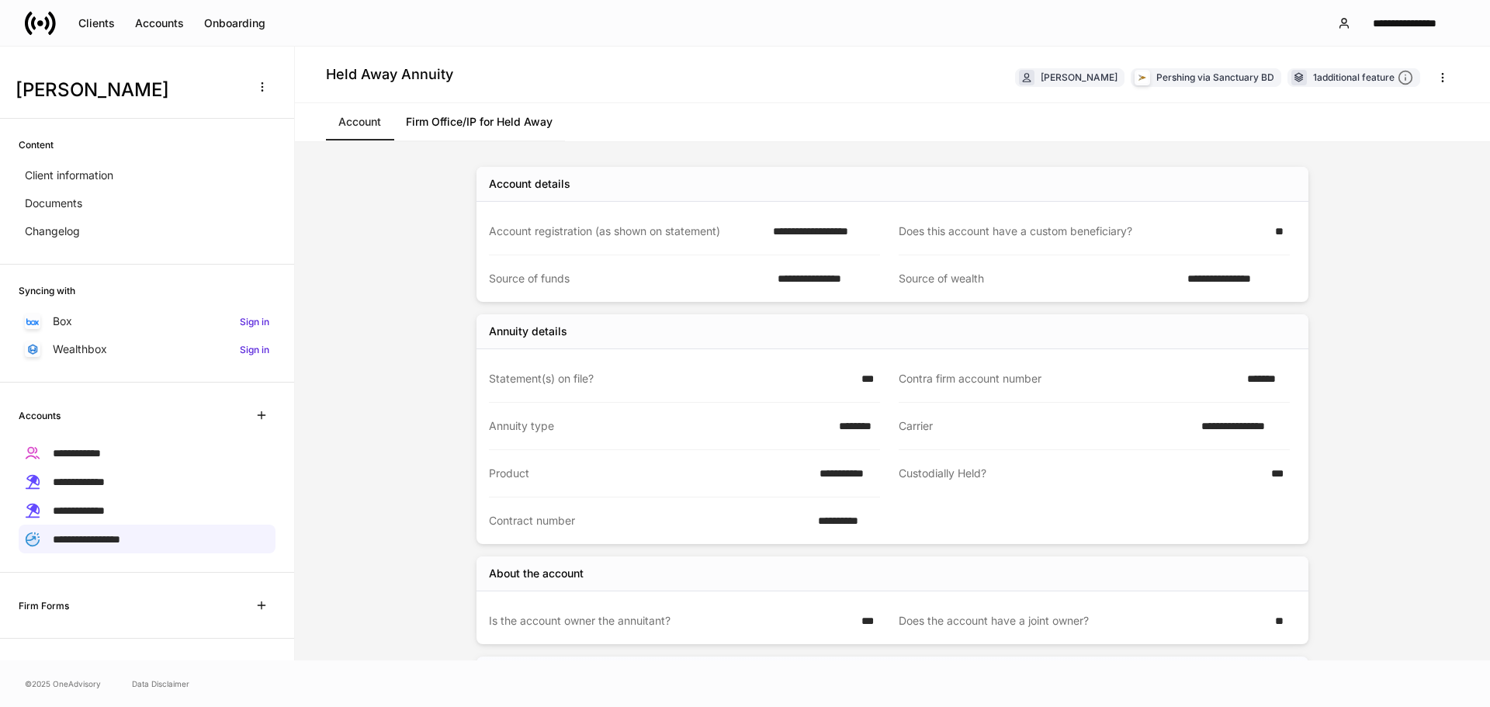  Describe the element at coordinates (670, 379) in the screenshot. I see `div: Statement(s) on file?` at that location.